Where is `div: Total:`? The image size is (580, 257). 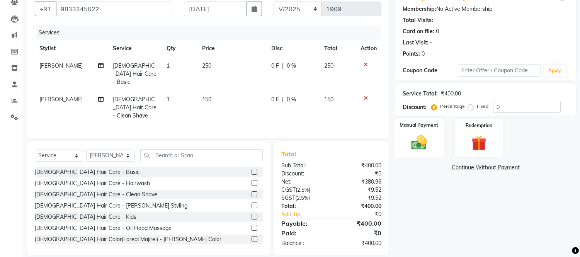 div: Total: is located at coordinates (303, 206).